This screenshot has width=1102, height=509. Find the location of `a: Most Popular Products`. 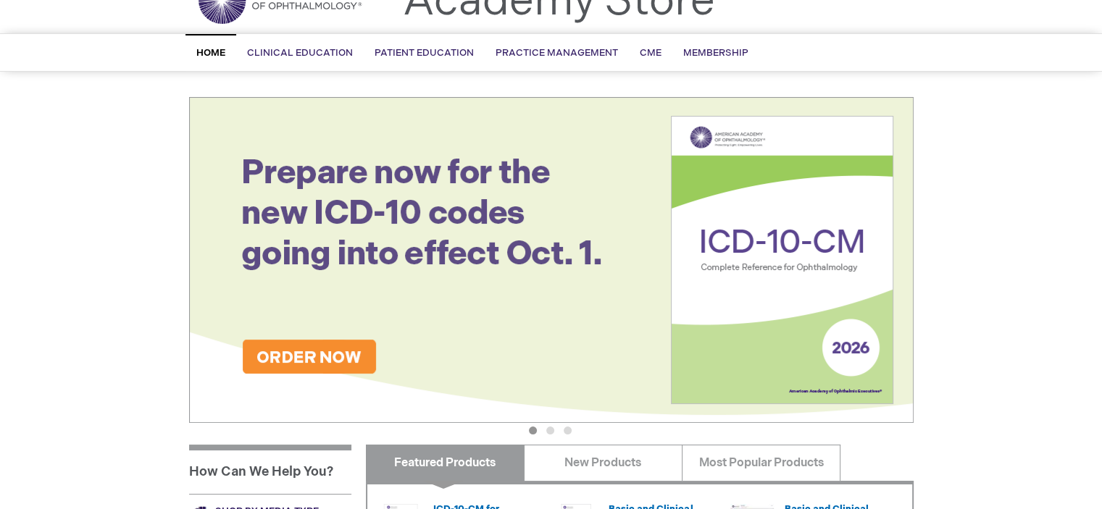

a: Most Popular Products is located at coordinates (761, 463).